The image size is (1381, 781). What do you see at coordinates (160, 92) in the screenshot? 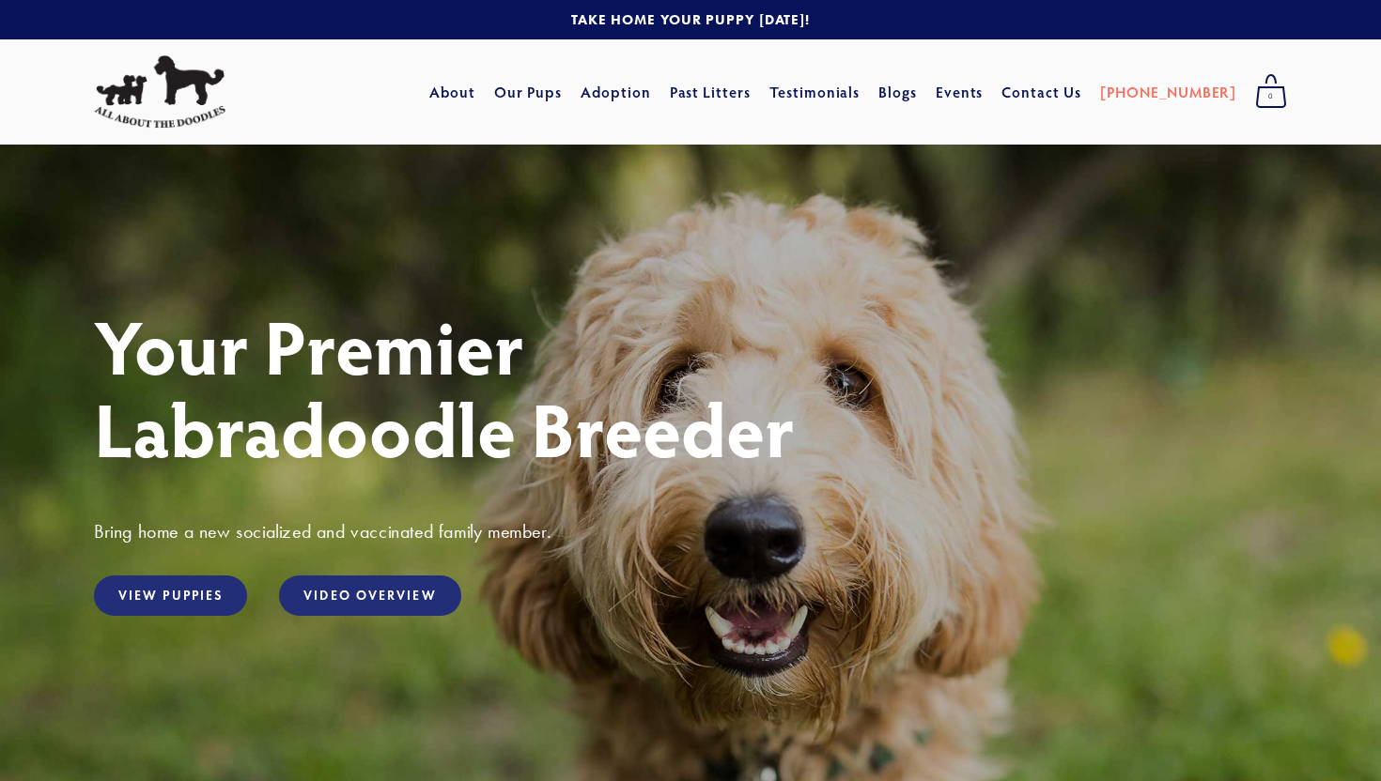
I see `img: All About The Doodles` at bounding box center [160, 92].